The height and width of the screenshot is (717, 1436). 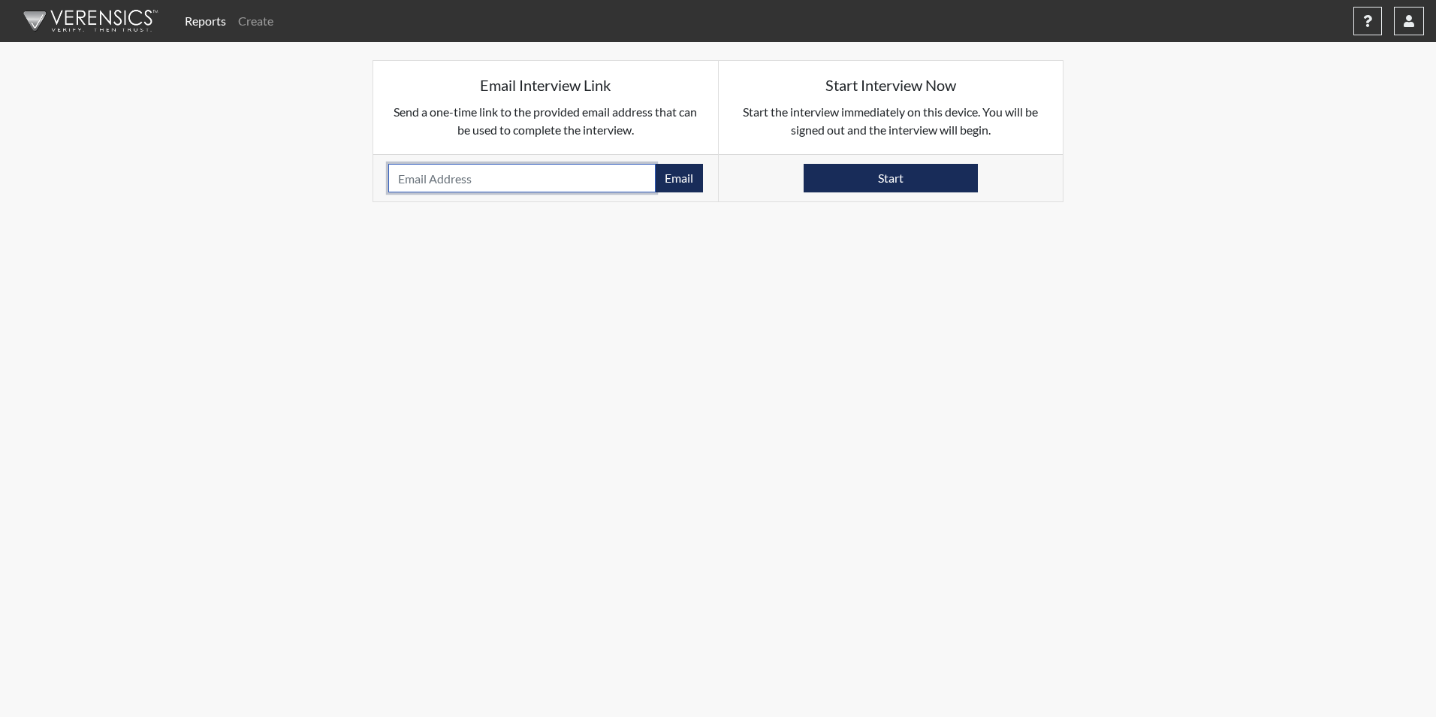 What do you see at coordinates (545, 121) in the screenshot?
I see `p: Send a one-time link to the provided email address that can be used to complete the interview.` at bounding box center [545, 121].